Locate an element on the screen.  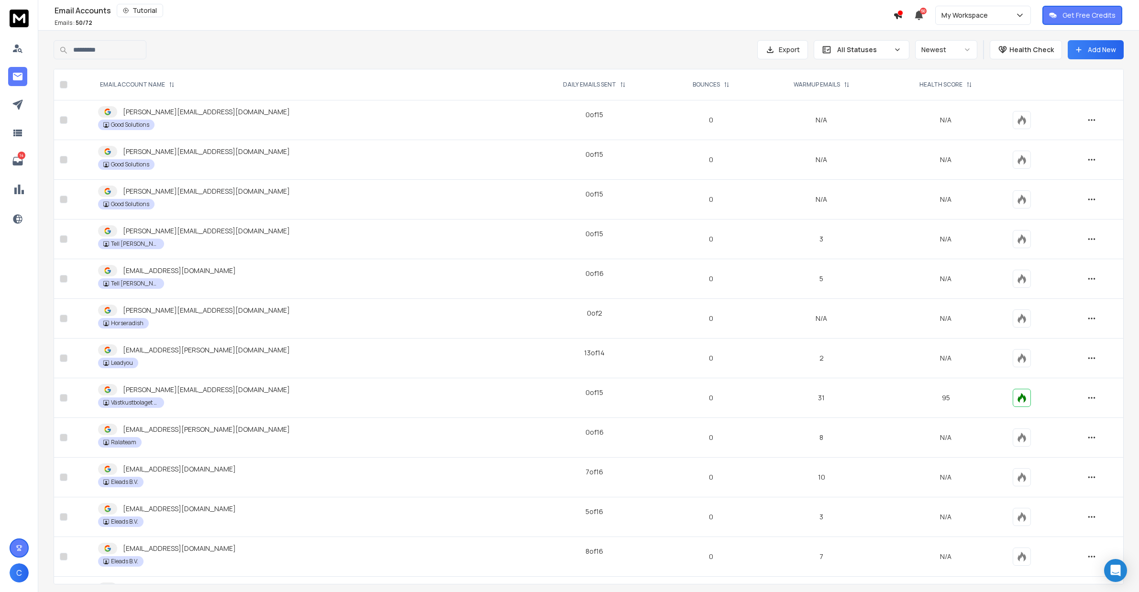
p: All Statuses is located at coordinates (864, 50).